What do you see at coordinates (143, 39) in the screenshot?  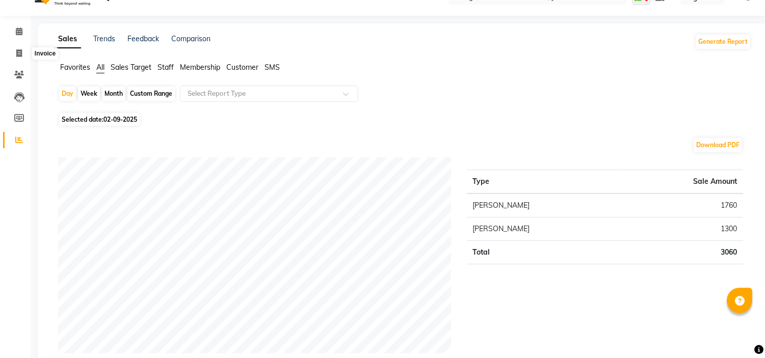 I see `a: Feedback` at bounding box center [143, 39].